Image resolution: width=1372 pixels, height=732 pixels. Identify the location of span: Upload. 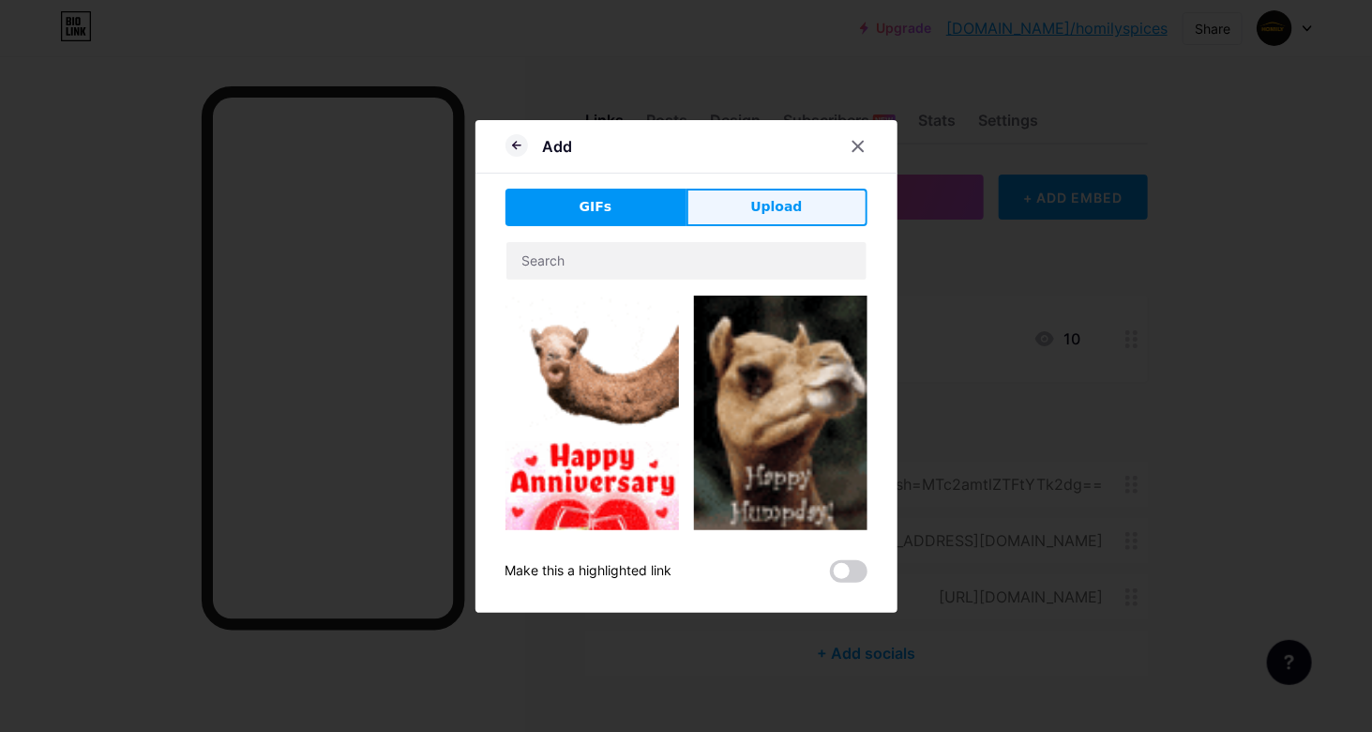
(776, 206).